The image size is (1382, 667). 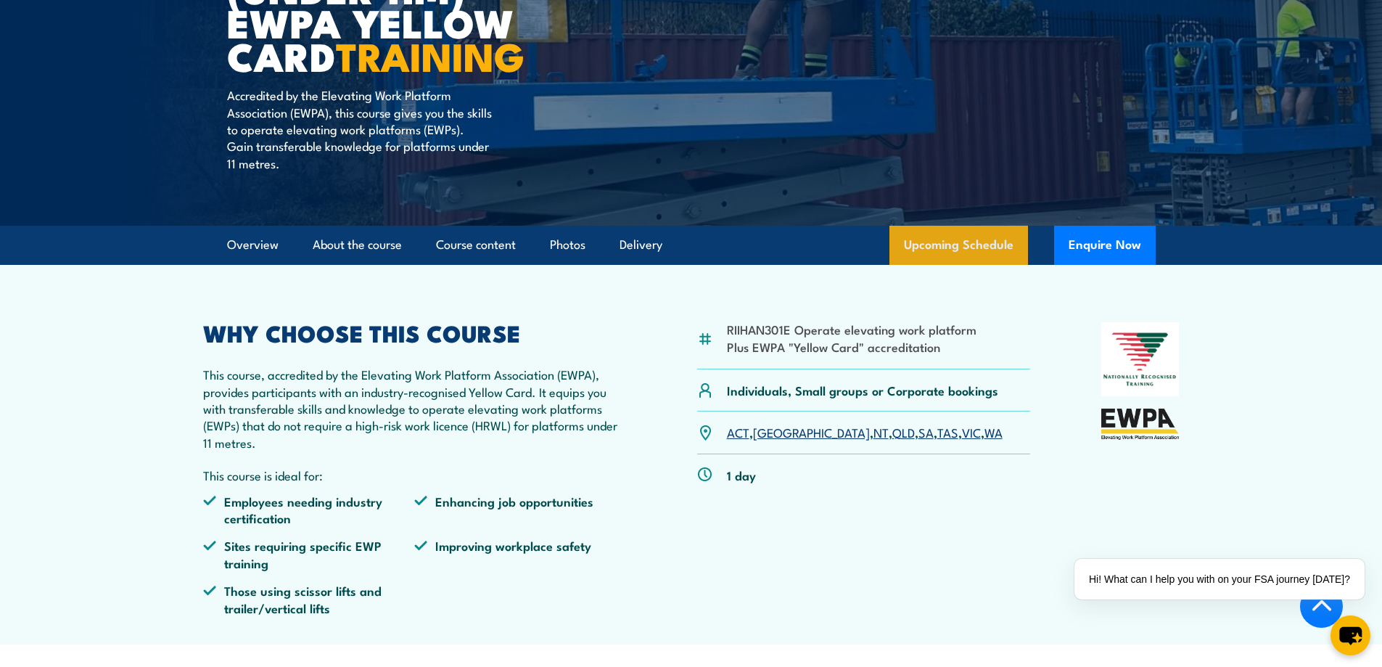 What do you see at coordinates (357, 244) in the screenshot?
I see `a: About the course` at bounding box center [357, 244].